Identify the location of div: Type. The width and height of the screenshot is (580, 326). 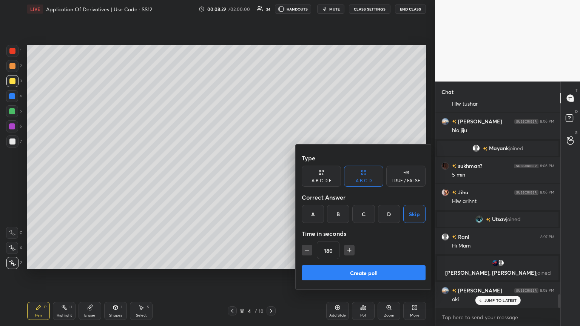
(364, 158).